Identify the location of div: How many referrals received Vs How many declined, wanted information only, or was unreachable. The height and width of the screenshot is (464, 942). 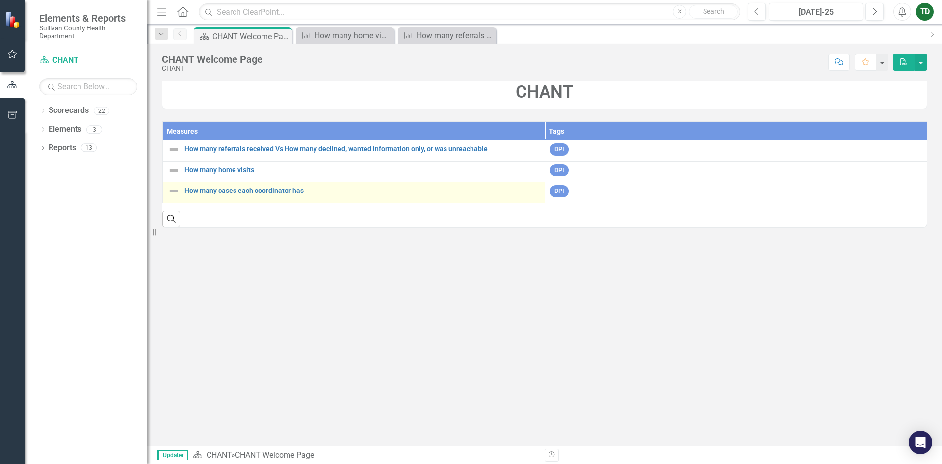
(455, 35).